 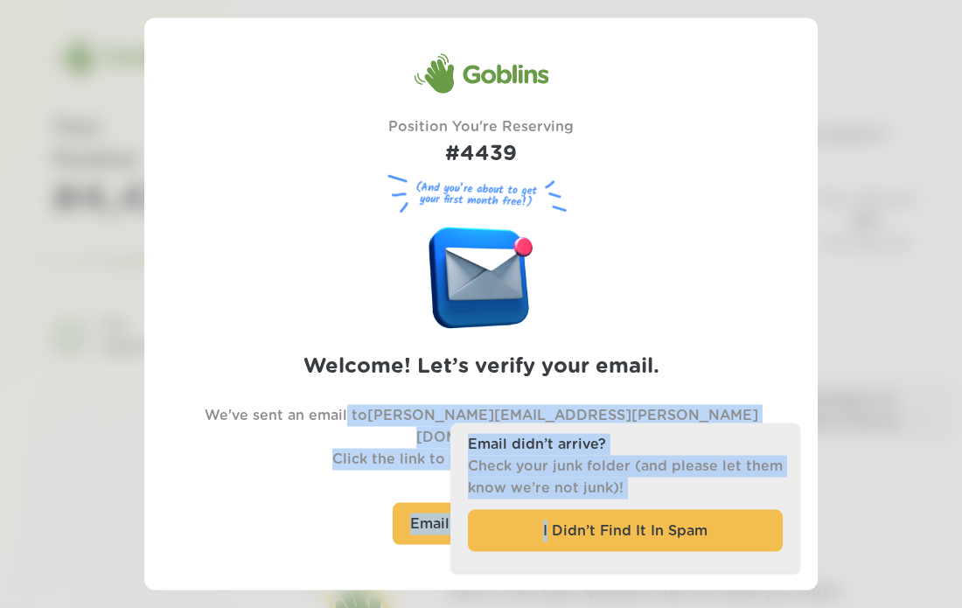 I want to click on h3: Email didn’t arrive?, so click(x=625, y=444).